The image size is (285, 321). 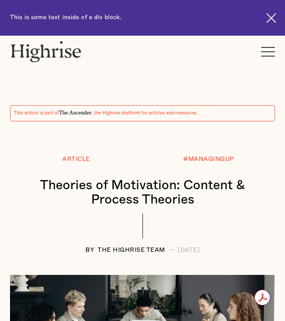 I want to click on h1: Theories of Motivation: Content & Process Theories, so click(x=142, y=193).